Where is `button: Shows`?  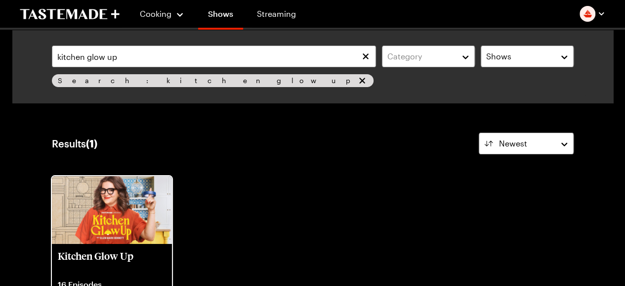 button: Shows is located at coordinates (527, 56).